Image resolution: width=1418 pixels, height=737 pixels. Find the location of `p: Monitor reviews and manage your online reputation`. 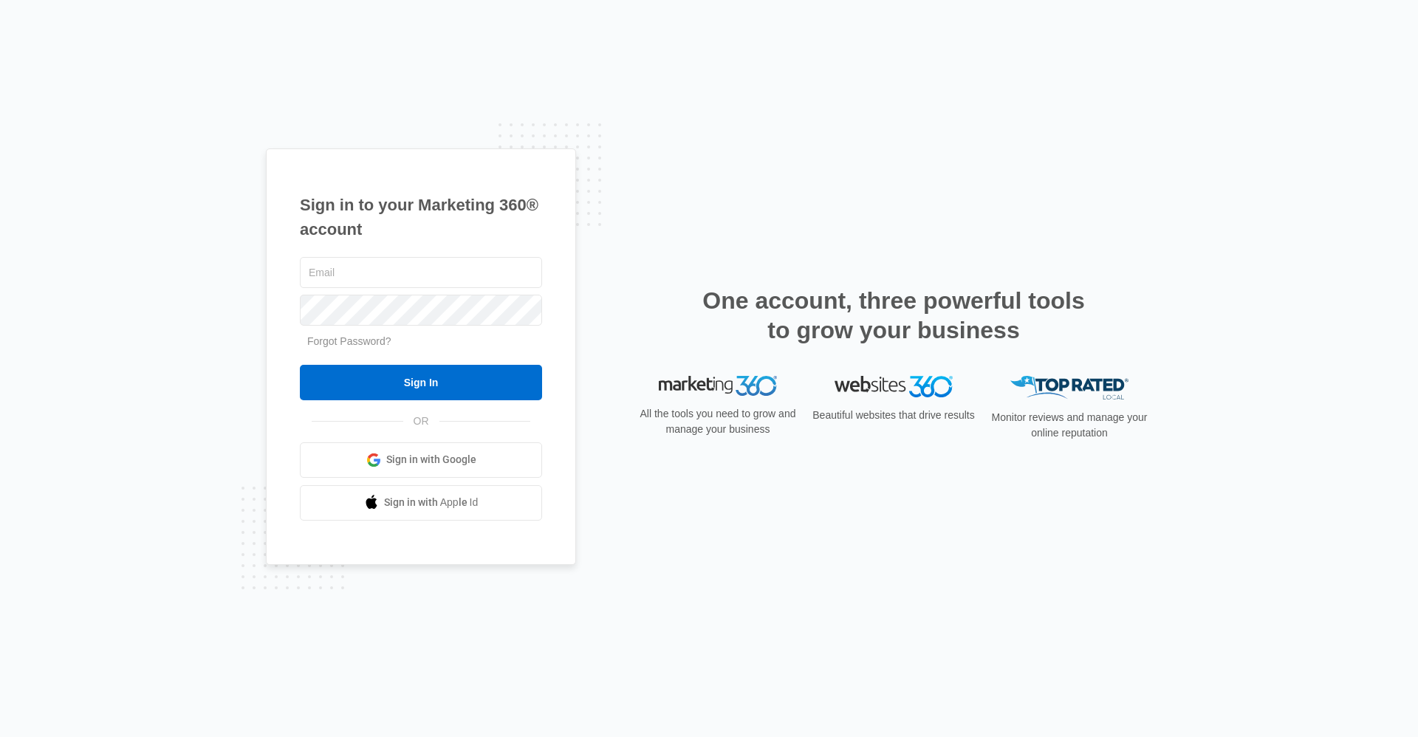

p: Monitor reviews and manage your online reputation is located at coordinates (1069, 425).